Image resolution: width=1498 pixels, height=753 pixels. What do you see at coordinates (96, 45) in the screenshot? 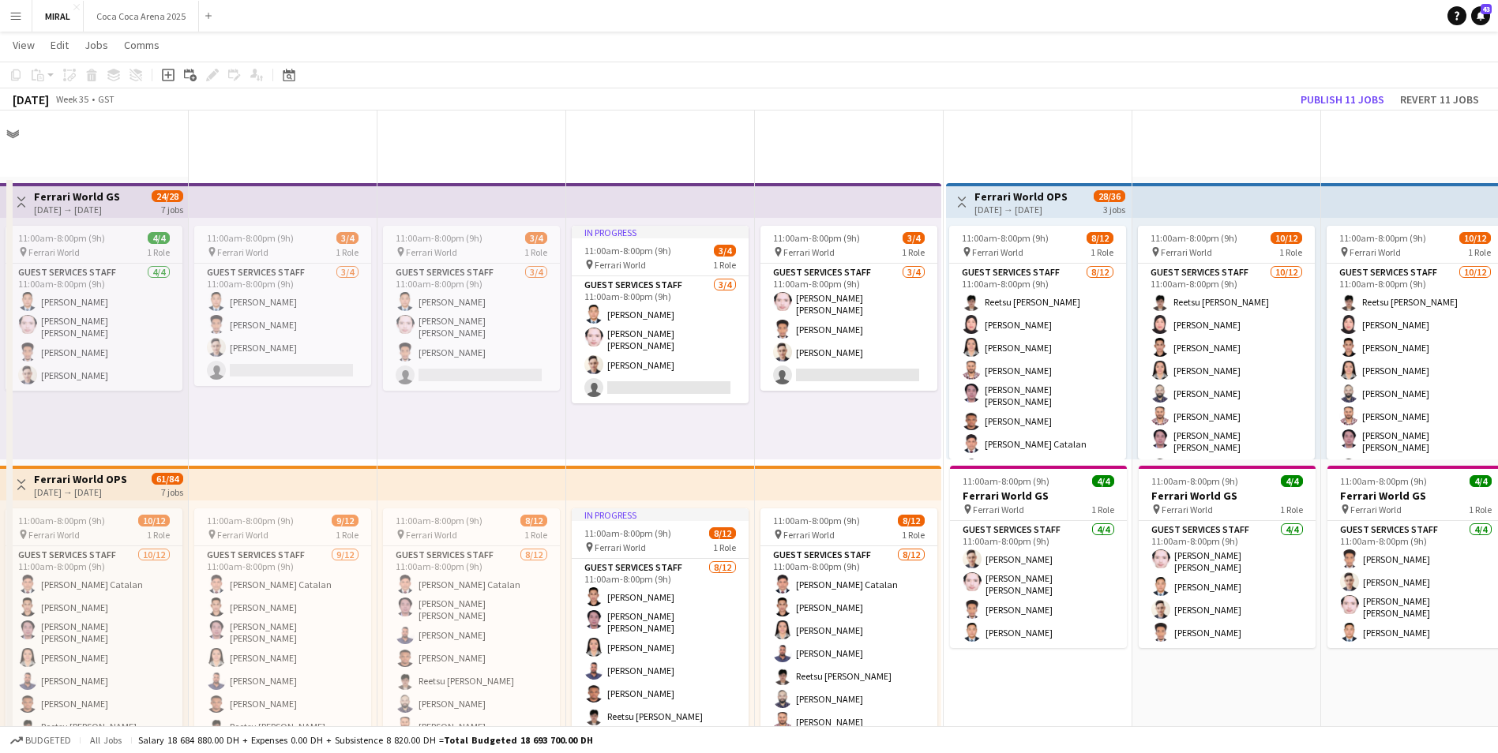
I see `span: Jobs` at bounding box center [96, 45].